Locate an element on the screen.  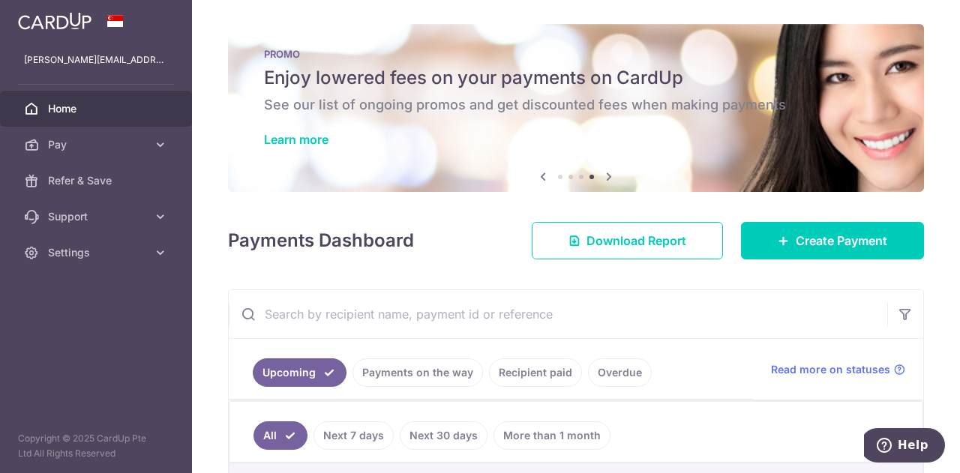
a: Read more on statuses is located at coordinates (838, 370).